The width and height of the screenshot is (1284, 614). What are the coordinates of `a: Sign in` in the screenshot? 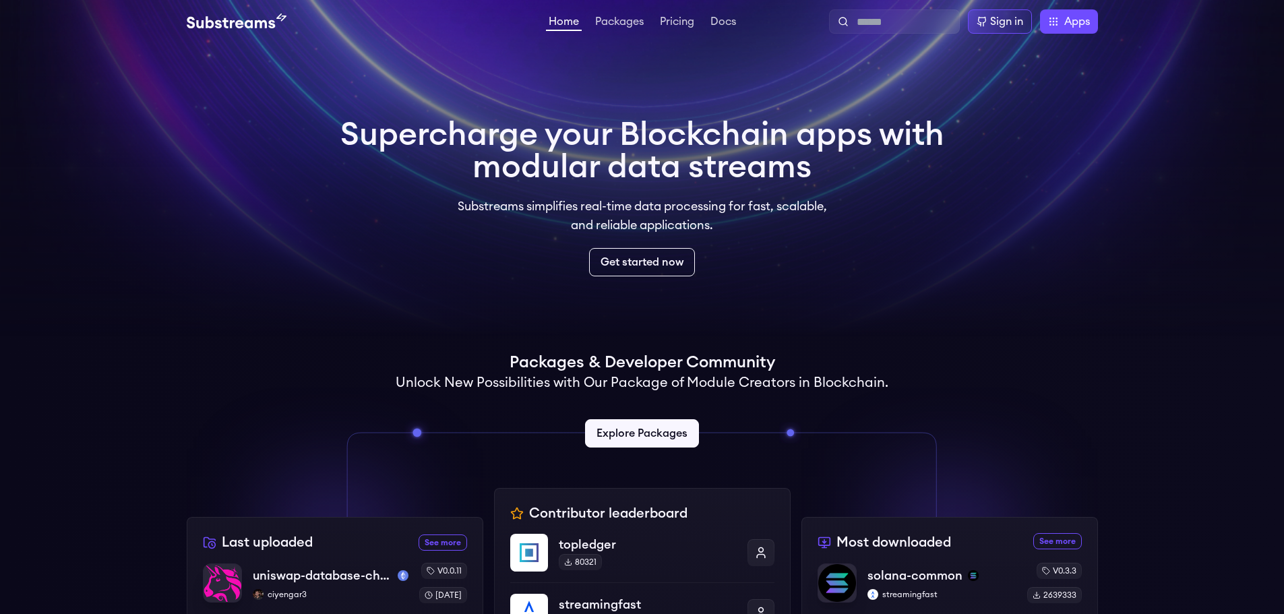 It's located at (1000, 22).